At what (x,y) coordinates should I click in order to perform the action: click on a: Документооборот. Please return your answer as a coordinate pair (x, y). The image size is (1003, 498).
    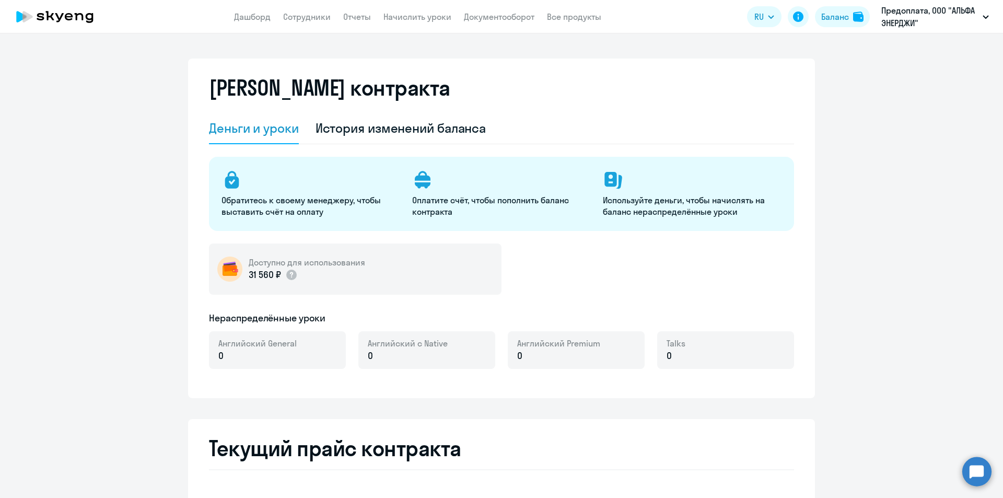
    Looking at the image, I should click on (499, 17).